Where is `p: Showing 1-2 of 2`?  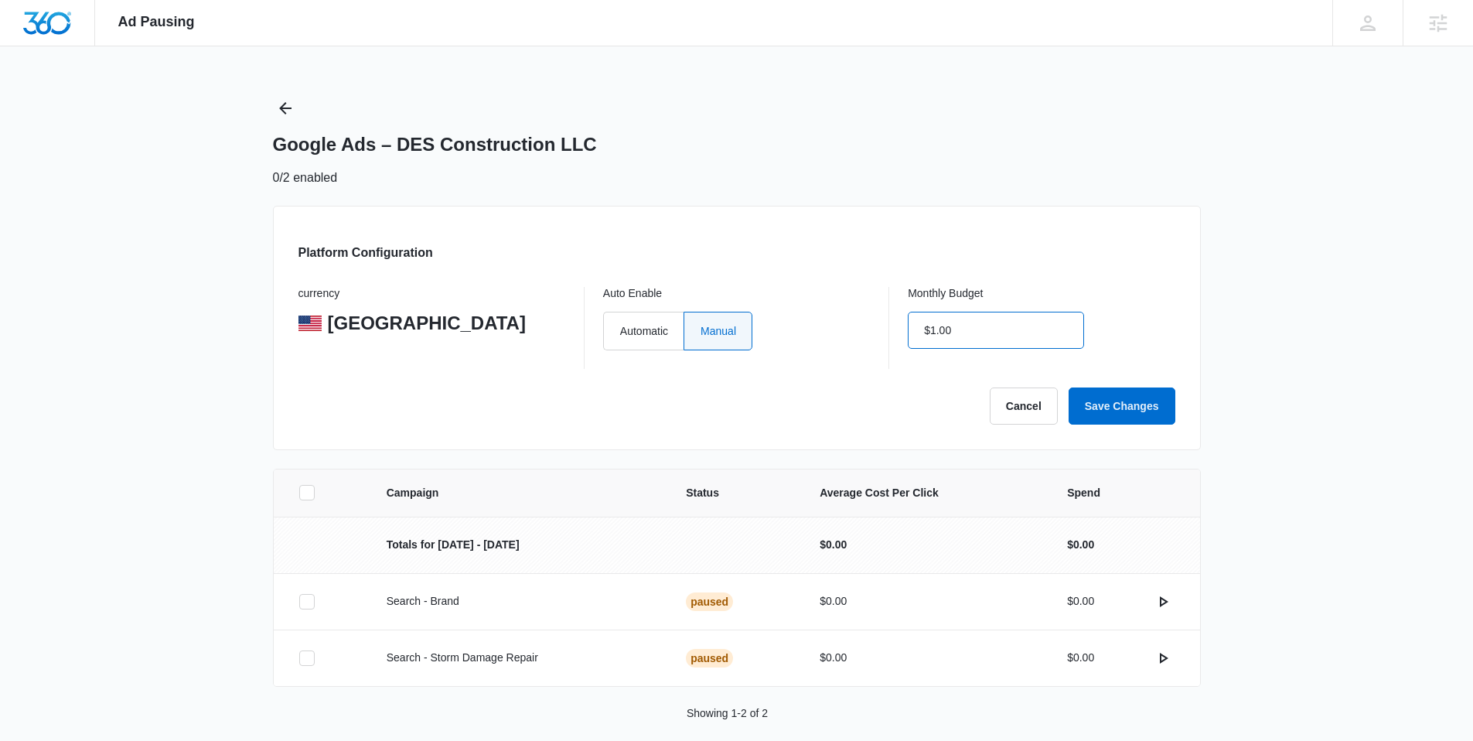
p: Showing 1-2 of 2 is located at coordinates (727, 713).